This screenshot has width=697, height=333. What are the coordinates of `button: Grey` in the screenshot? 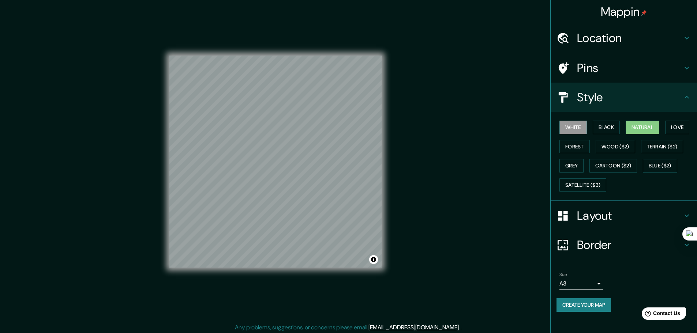 It's located at (571, 166).